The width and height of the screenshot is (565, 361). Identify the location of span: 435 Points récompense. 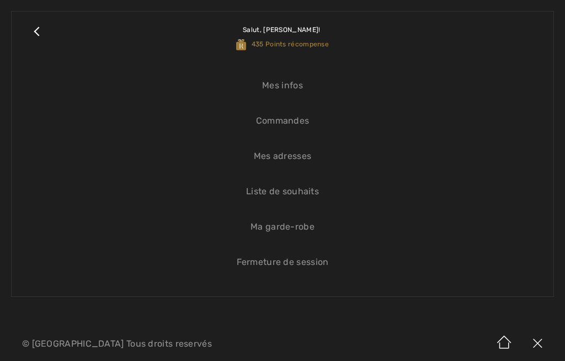
(283, 44).